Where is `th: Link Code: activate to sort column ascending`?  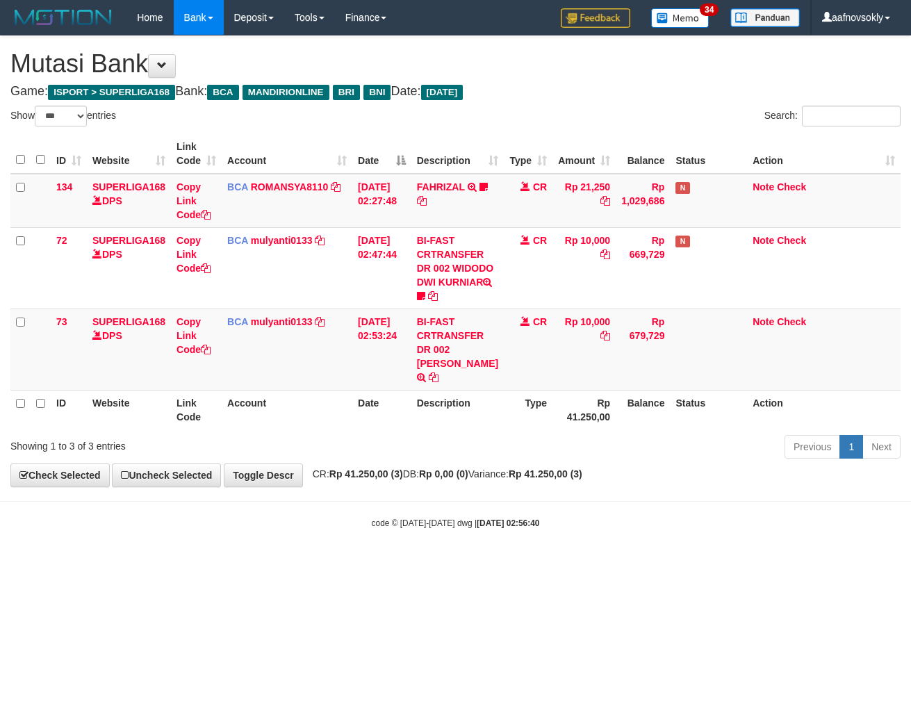
th: Link Code: activate to sort column ascending is located at coordinates (196, 154).